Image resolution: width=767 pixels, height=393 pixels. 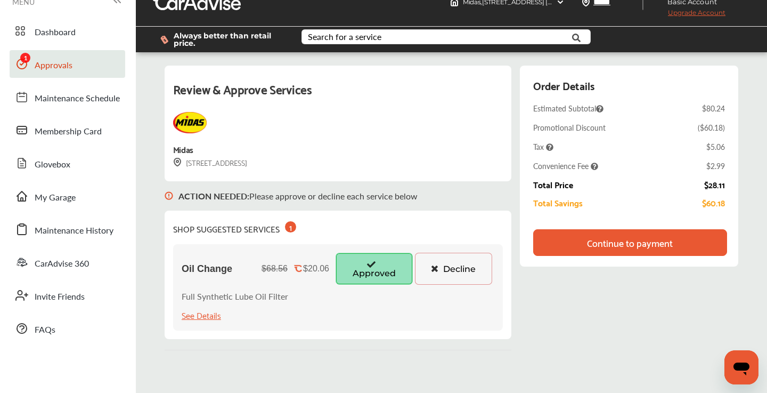 What do you see at coordinates (45, 330) in the screenshot?
I see `span: FAQs` at bounding box center [45, 330].